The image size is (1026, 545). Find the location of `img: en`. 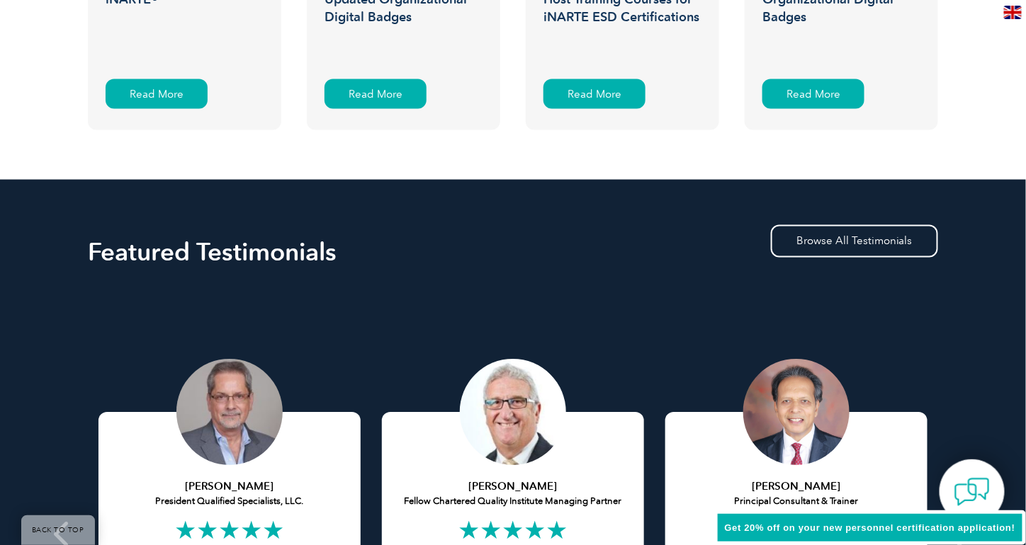

img: en is located at coordinates (1012, 12).